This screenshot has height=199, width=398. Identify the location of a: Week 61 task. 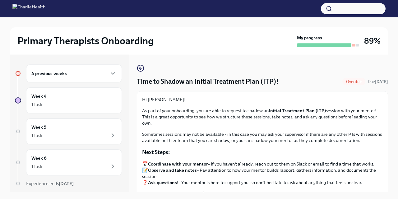
(68, 163).